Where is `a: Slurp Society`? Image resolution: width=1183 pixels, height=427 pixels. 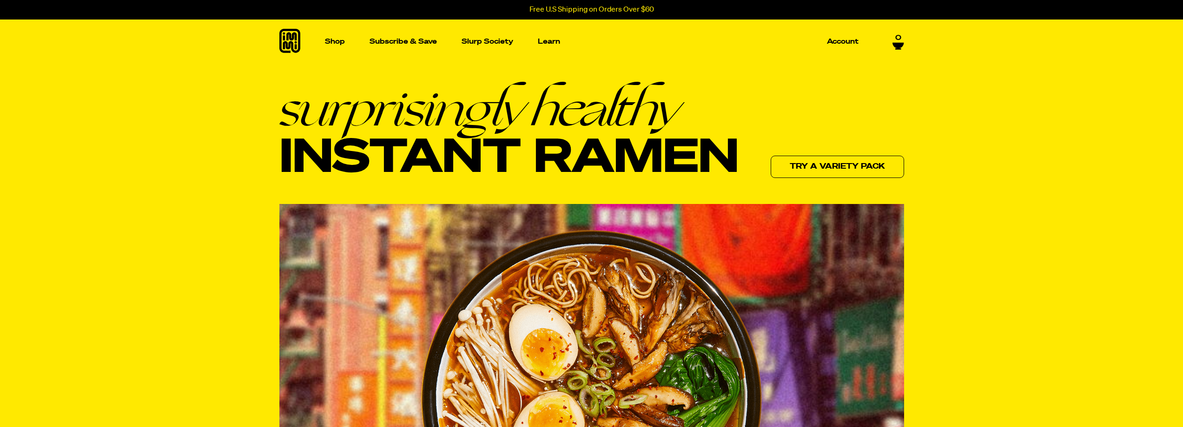 a: Slurp Society is located at coordinates (487, 41).